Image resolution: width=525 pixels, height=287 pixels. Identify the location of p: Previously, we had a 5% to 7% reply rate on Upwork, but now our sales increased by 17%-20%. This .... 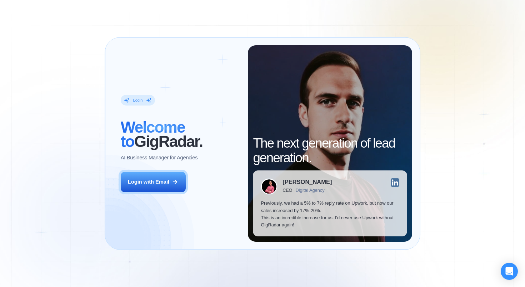
(329, 214).